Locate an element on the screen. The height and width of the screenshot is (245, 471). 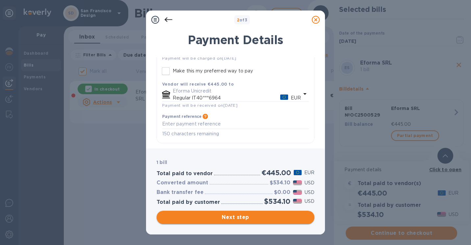
span: Next step is located at coordinates (235, 217).